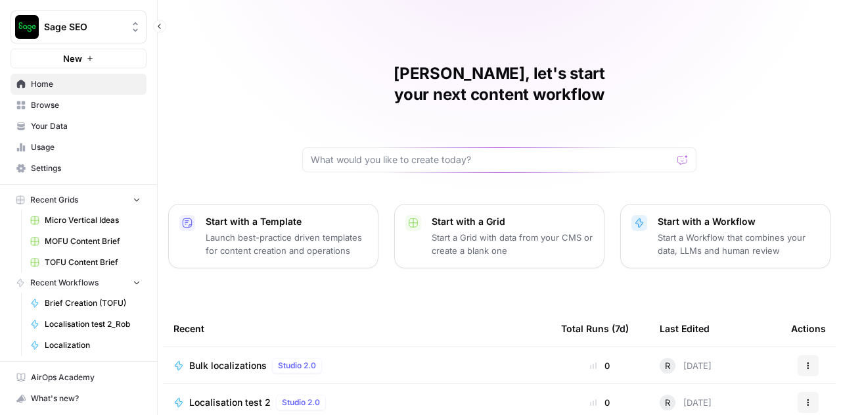  Describe the element at coordinates (685, 328) in the screenshot. I see `div: Last Edited` at that location.